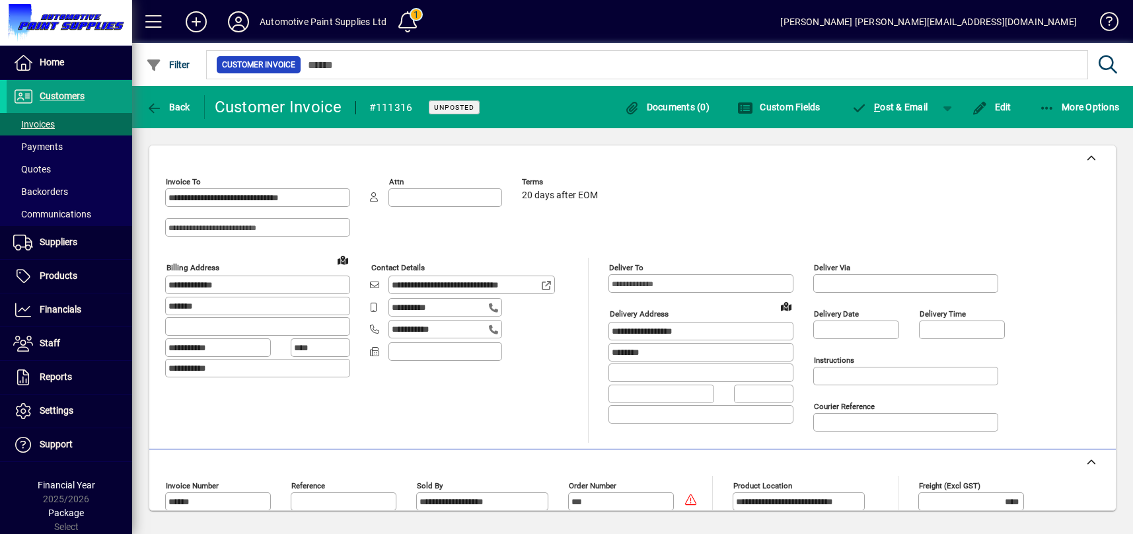 The image size is (1133, 534). Describe the element at coordinates (69, 343) in the screenshot. I see `a: Staff` at that location.